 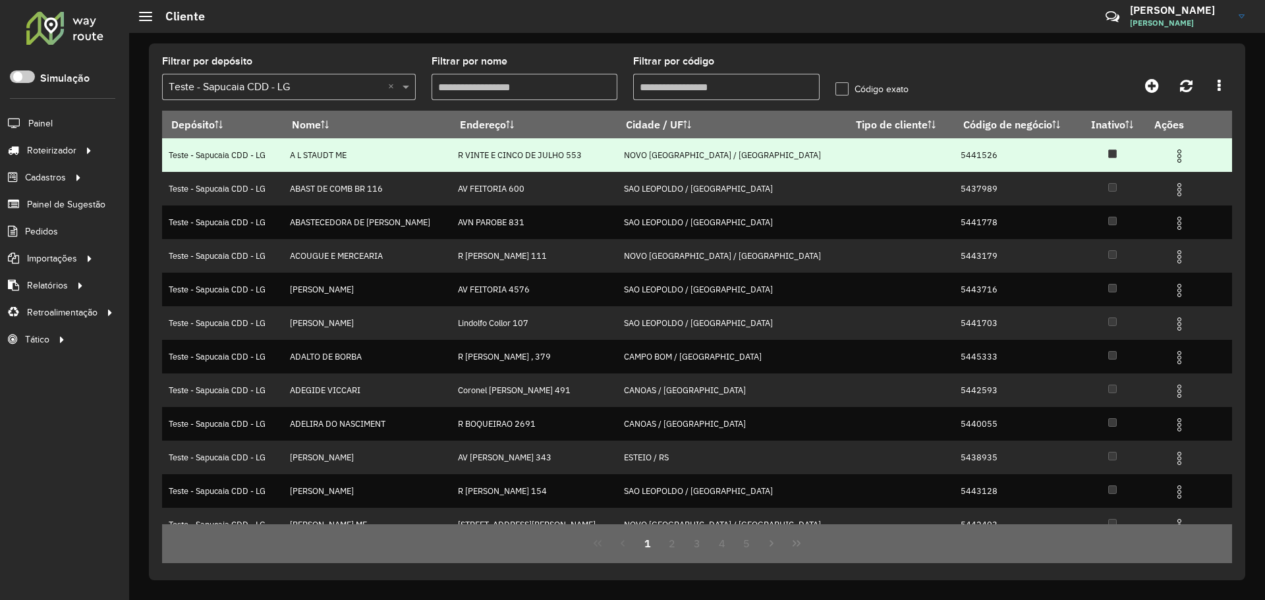 What do you see at coordinates (65, 78) in the screenshot?
I see `label: Simulação` at bounding box center [65, 78].